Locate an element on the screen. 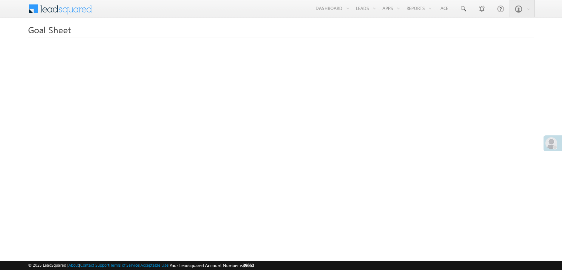 This screenshot has width=562, height=270. a: Acceptable Use is located at coordinates (155, 265).